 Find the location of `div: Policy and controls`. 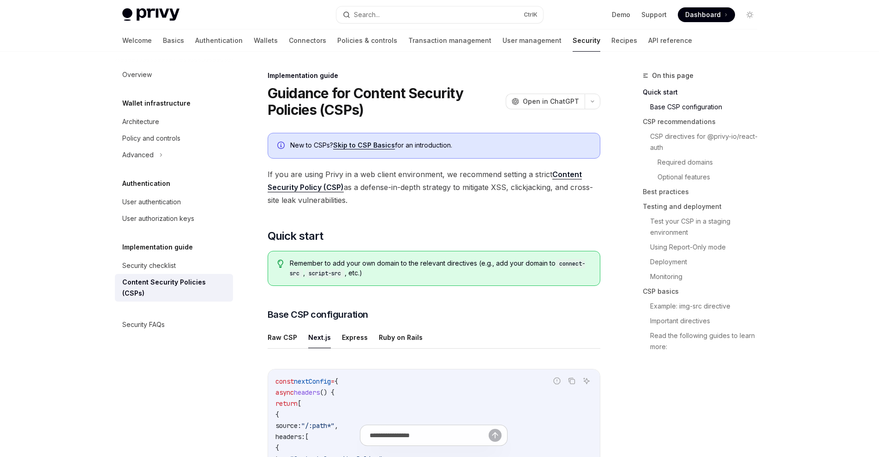

div: Policy and controls is located at coordinates (151, 138).